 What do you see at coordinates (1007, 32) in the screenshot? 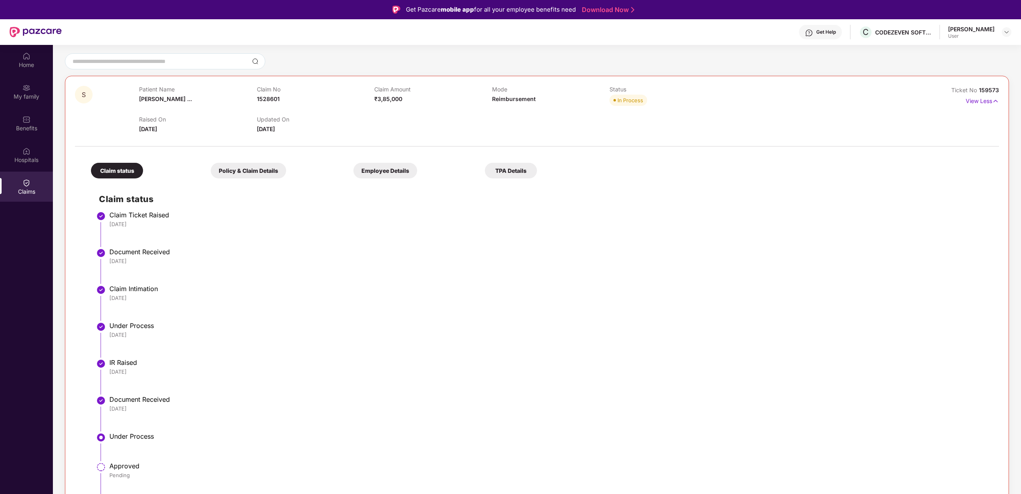
I see `img: svg+xml;base64,PHN2ZyBpZD0iRHJvcGRvd24tMzJ4MzIiIHhtbG5zPSJodHRwOi8vd3d3LnczLm9yZy8yMDAwL3N2ZyIgd2...` at bounding box center [1007, 32].